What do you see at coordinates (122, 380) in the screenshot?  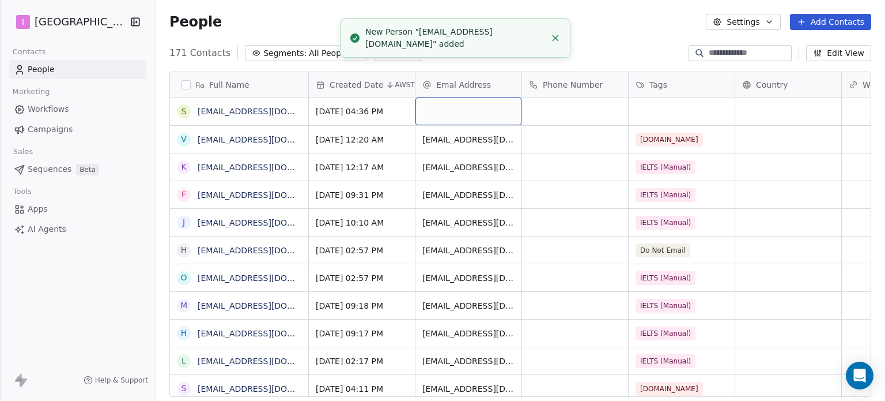 I see `span: Help & Support` at bounding box center [122, 380].